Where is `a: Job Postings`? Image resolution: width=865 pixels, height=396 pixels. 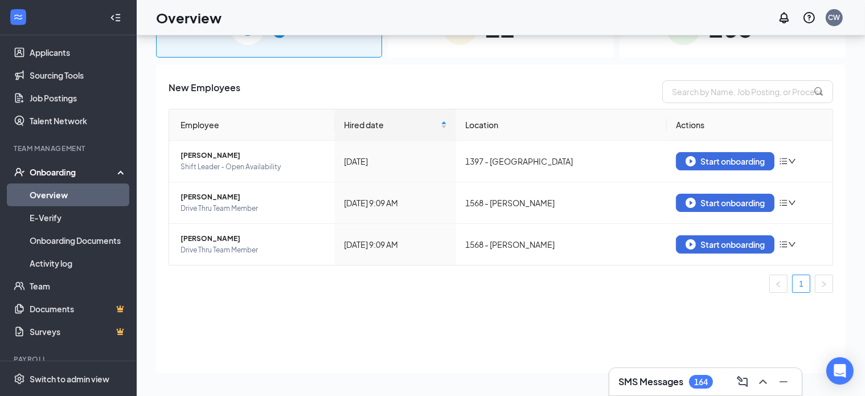 a: Job Postings is located at coordinates (78, 98).